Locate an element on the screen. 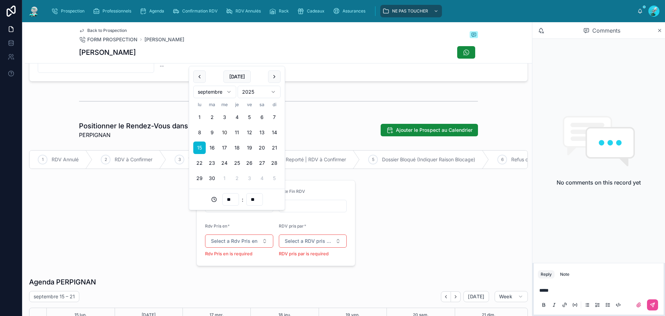 The image size is (665, 316). span: 5 is located at coordinates (373, 159).